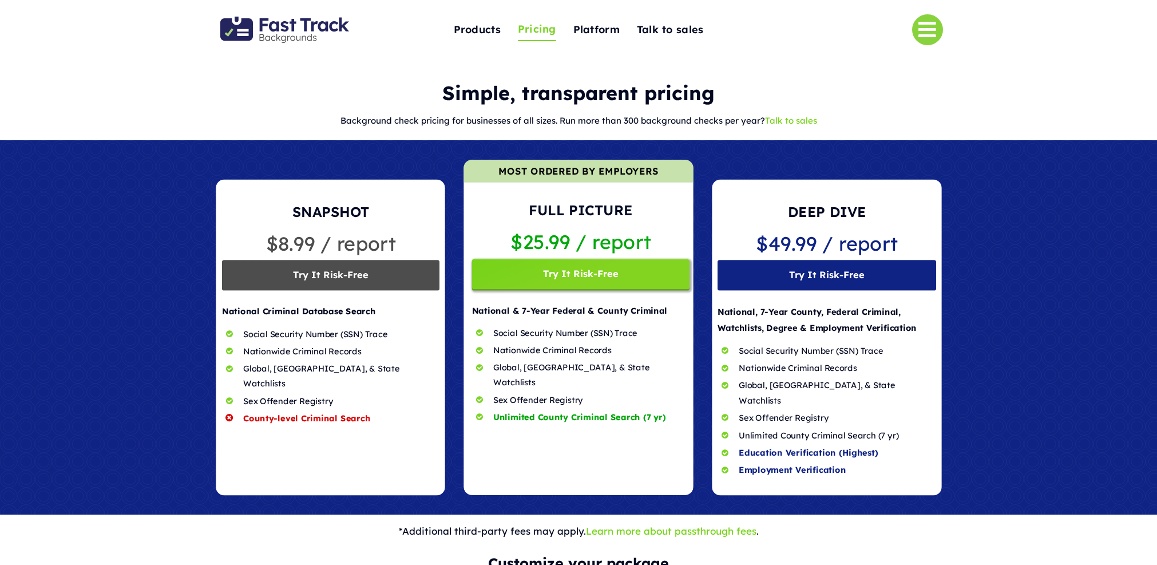  I want to click on span: Talk to sales, so click(670, 30).